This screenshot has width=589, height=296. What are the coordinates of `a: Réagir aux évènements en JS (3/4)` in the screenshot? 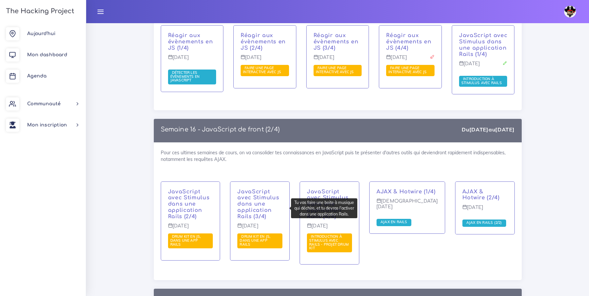 It's located at (336, 42).